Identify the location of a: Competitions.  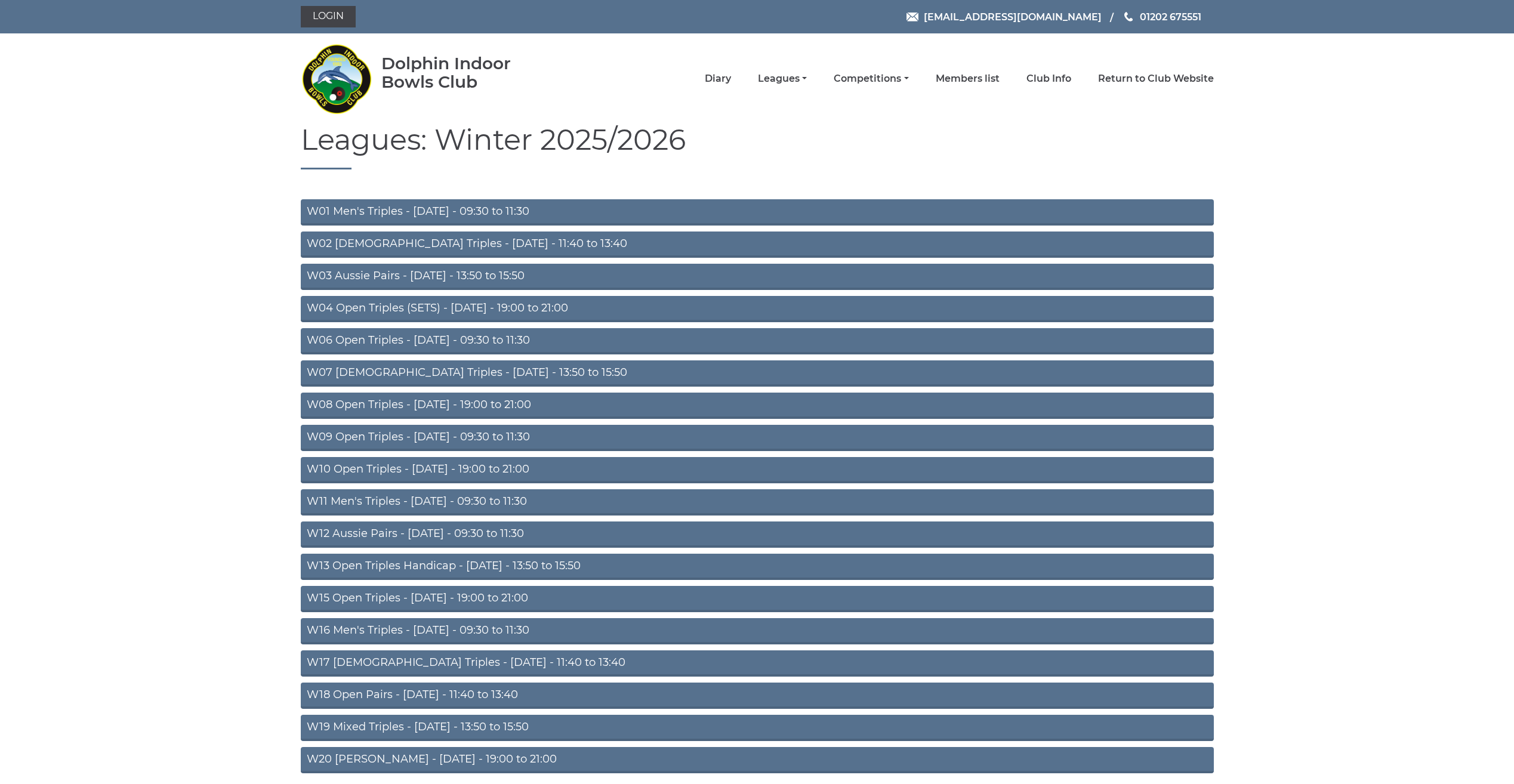
(871, 79).